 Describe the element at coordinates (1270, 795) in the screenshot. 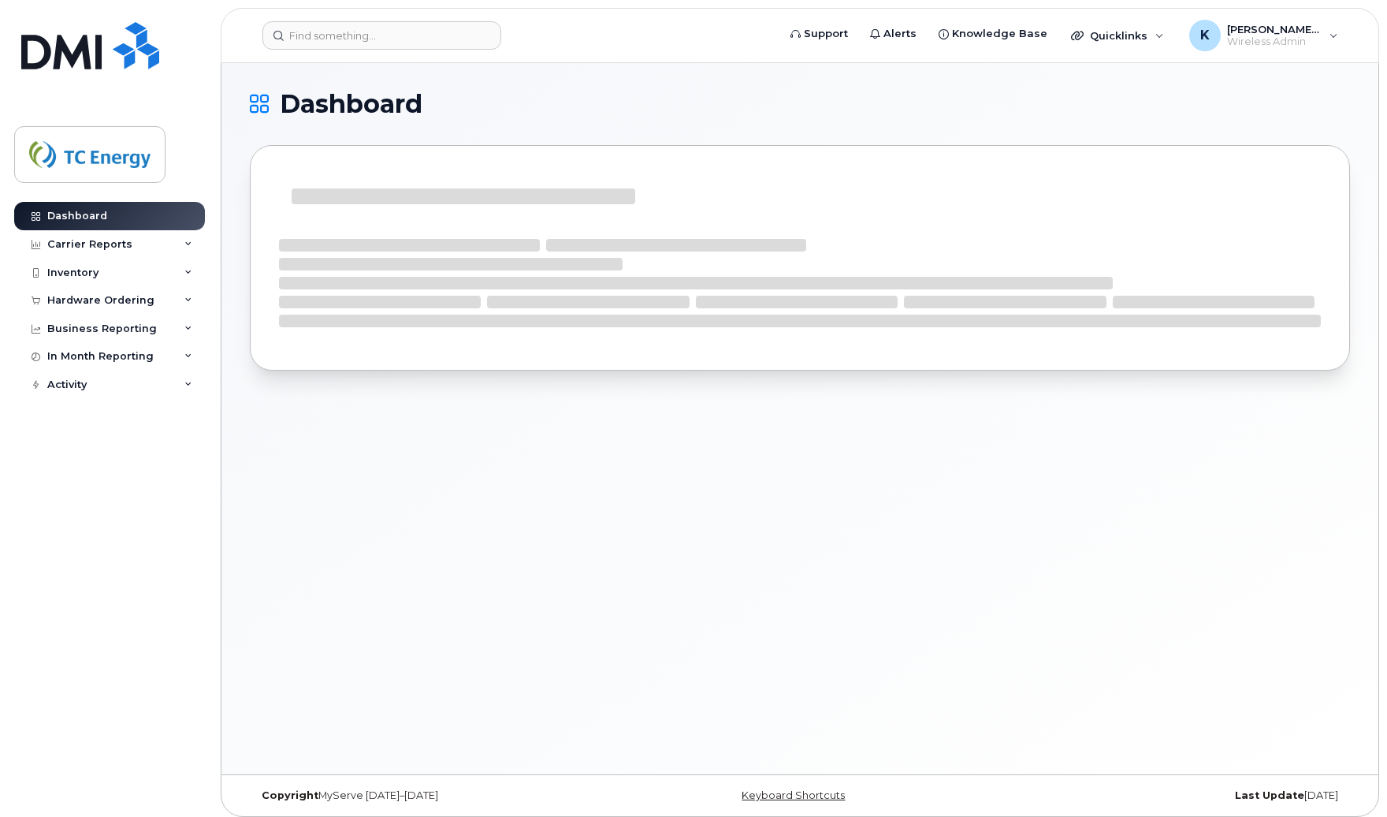

I see `strong: Last Update` at that location.